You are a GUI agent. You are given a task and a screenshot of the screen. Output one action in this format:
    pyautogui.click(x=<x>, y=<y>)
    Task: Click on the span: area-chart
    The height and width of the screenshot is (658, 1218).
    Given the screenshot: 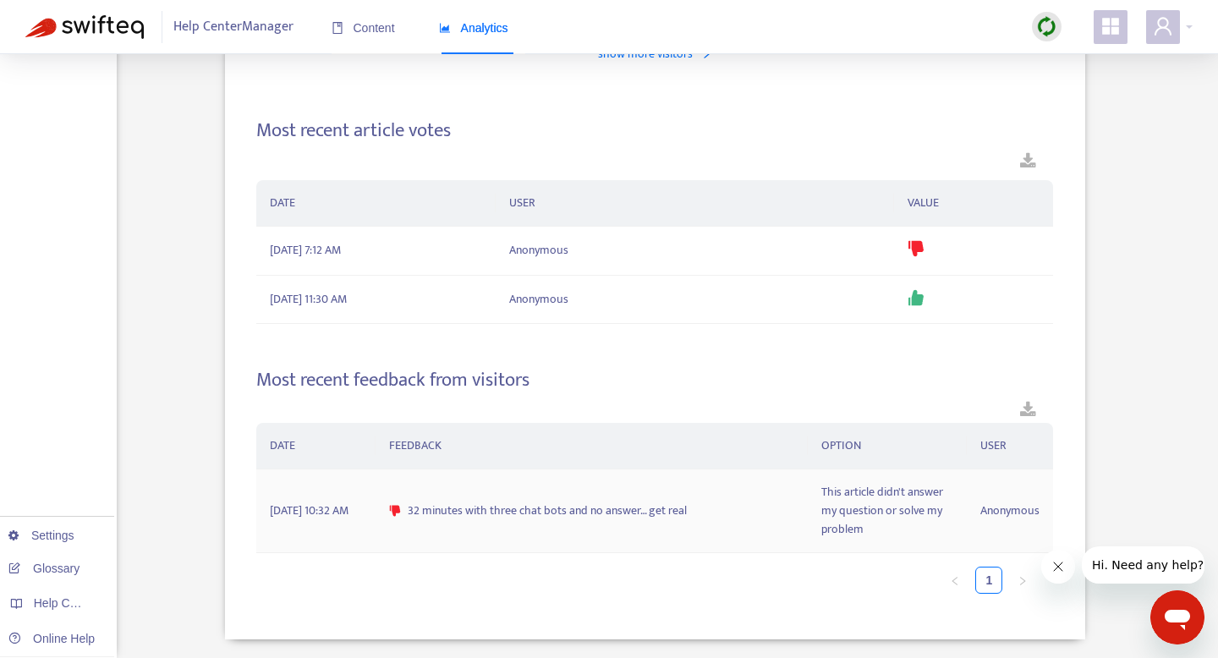 What is the action you would take?
    pyautogui.click(x=445, y=28)
    